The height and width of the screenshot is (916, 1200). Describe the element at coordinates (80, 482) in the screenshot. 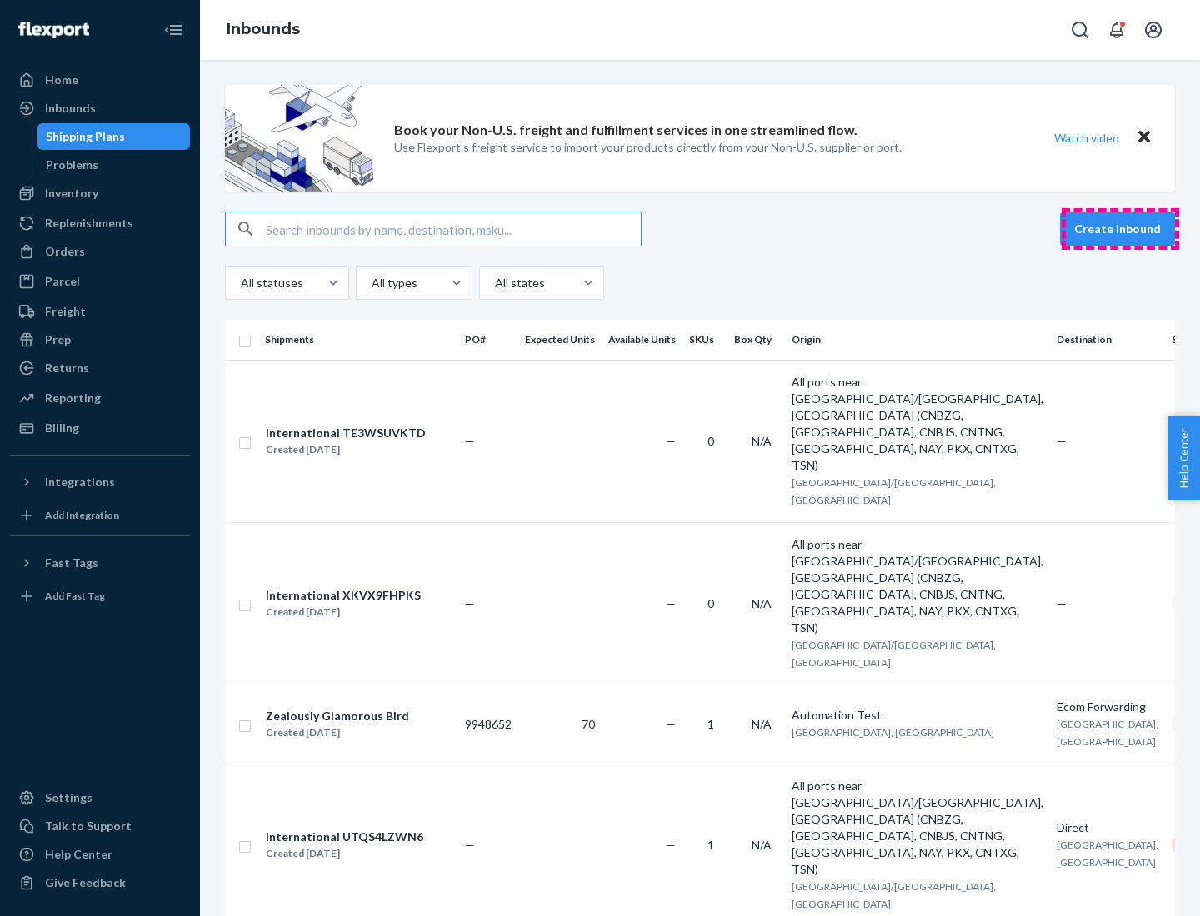

I see `div: Integrations` at that location.